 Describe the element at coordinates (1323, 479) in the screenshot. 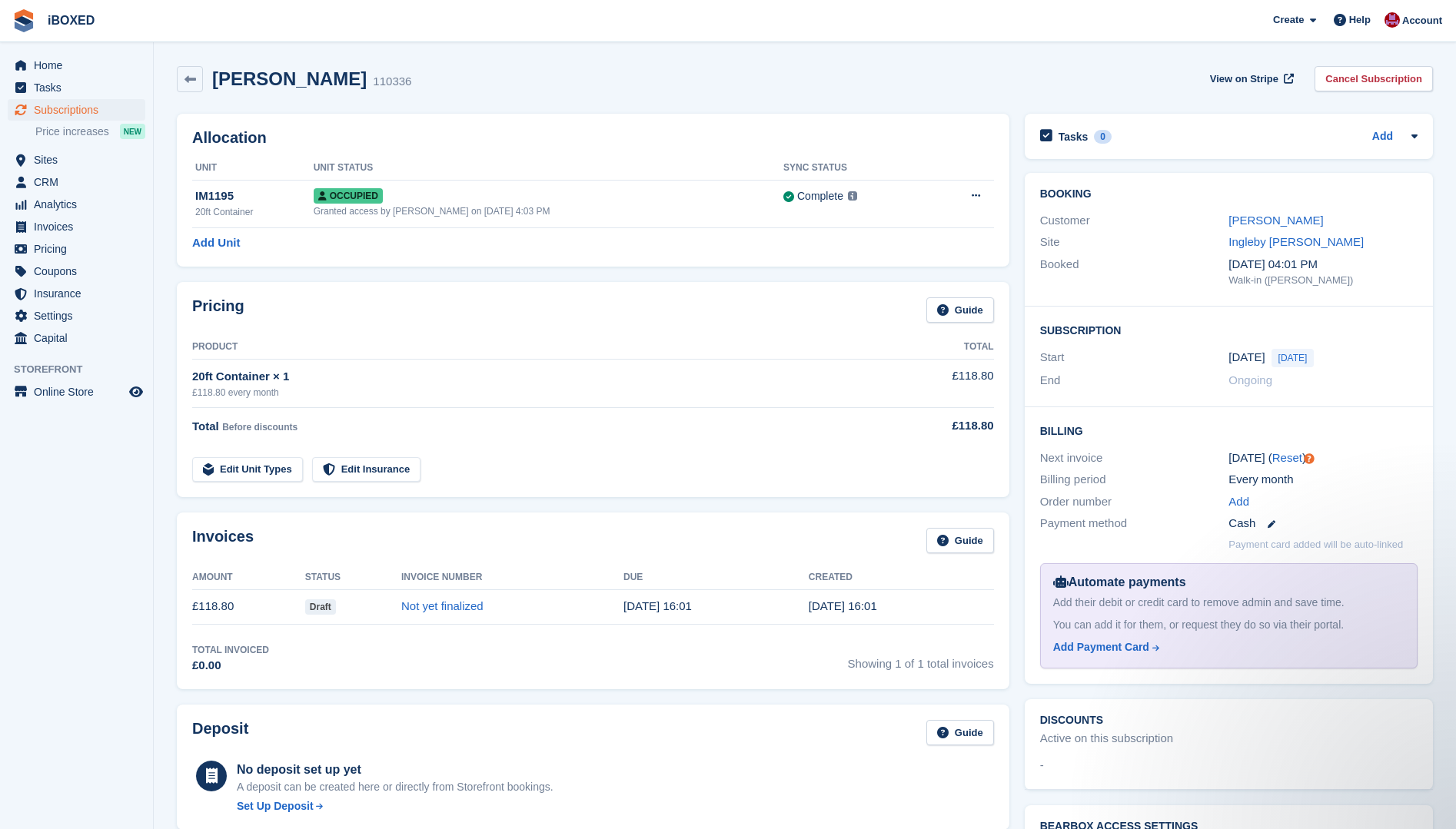

I see `div: Every month` at that location.